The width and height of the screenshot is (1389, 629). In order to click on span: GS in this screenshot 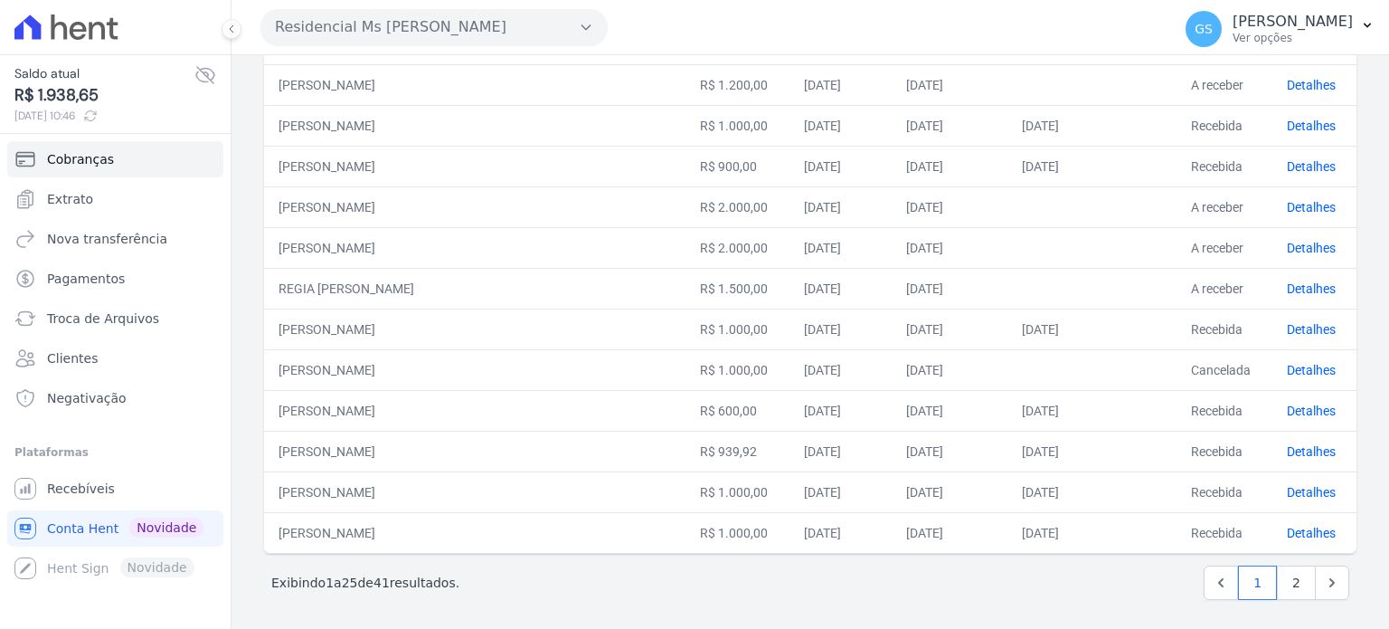, I will do `click(1204, 29)`.